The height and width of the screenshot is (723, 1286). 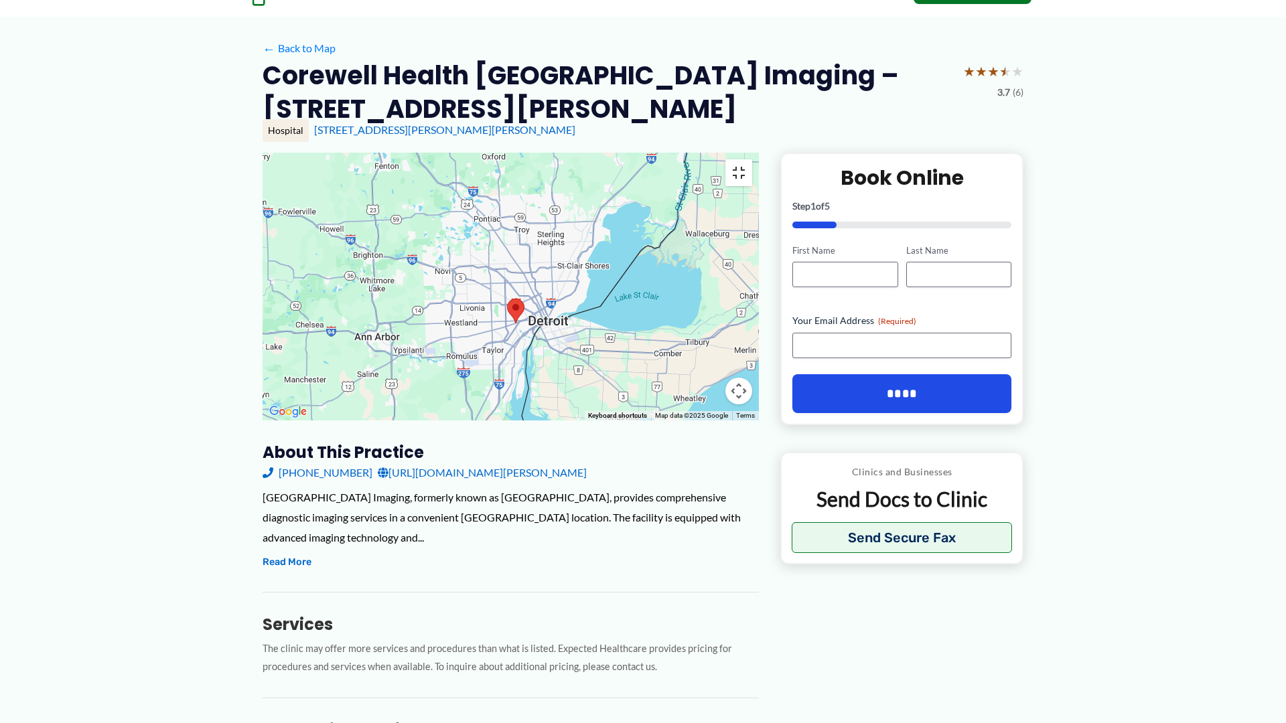 What do you see at coordinates (287, 563) in the screenshot?
I see `button: Read More` at bounding box center [287, 563].